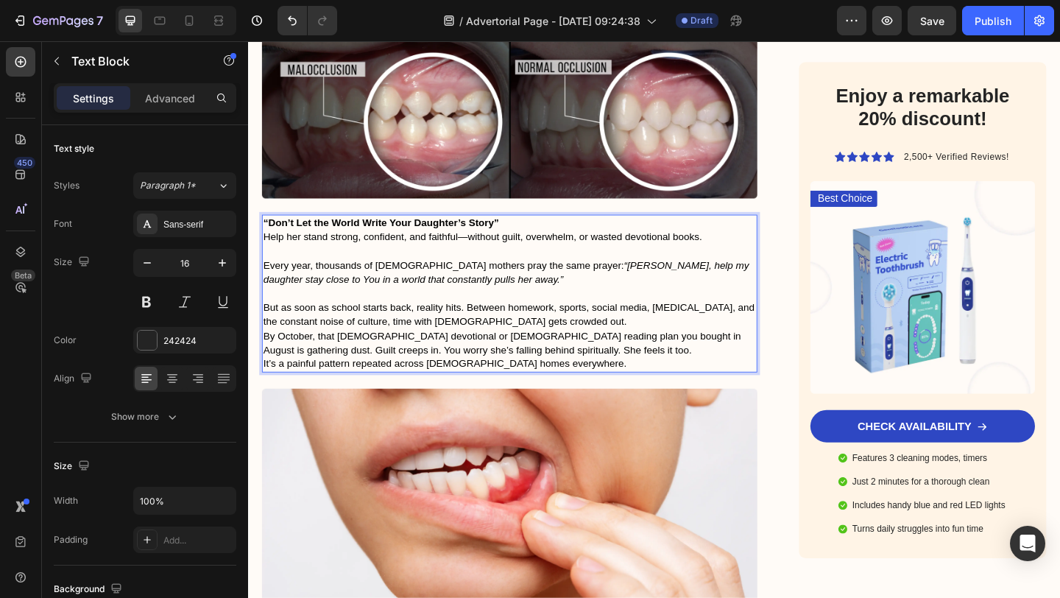 Image resolution: width=1060 pixels, height=598 pixels. I want to click on div: Text style, so click(74, 149).